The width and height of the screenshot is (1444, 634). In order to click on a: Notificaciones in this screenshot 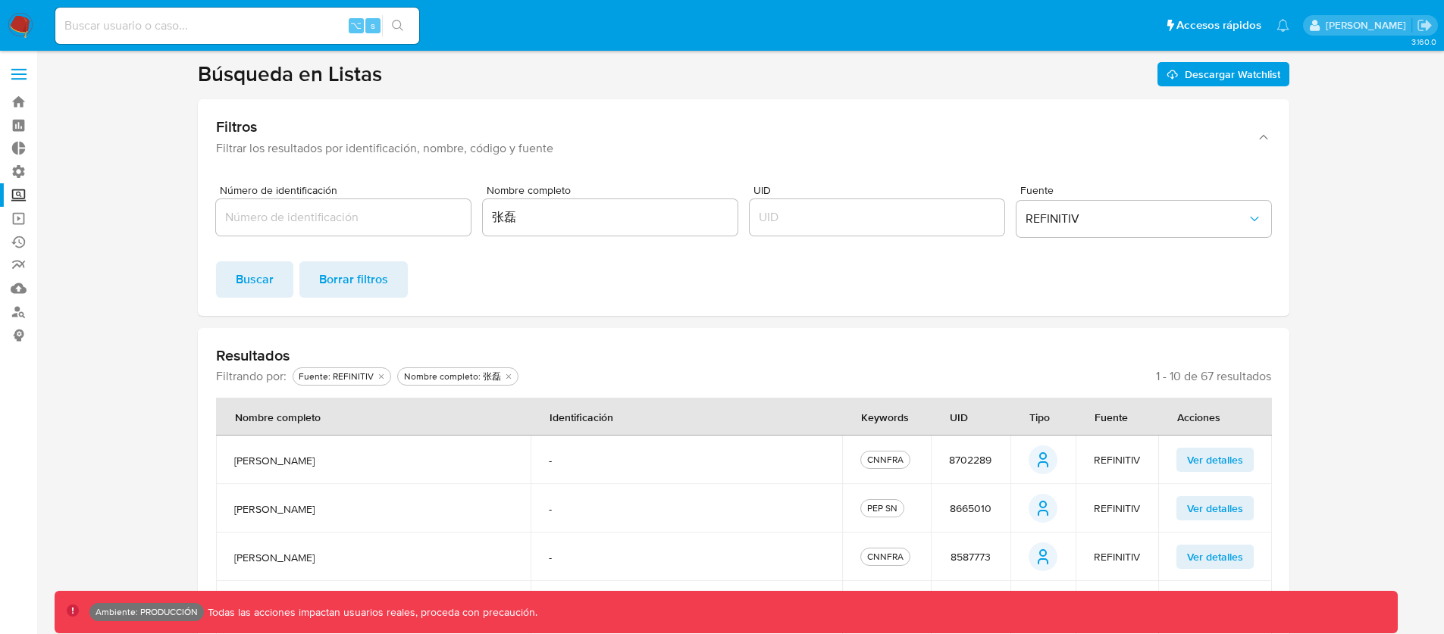, I will do `click(1282, 25)`.